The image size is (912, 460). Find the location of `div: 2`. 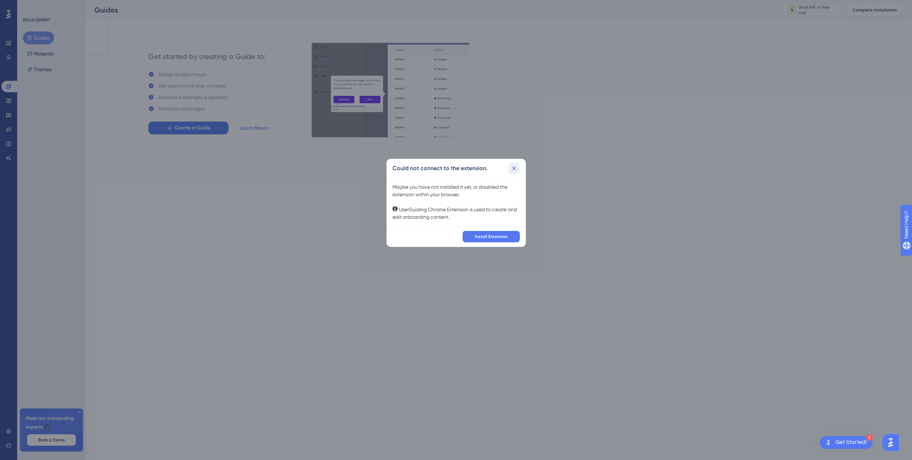

div: 2 is located at coordinates (870, 438).